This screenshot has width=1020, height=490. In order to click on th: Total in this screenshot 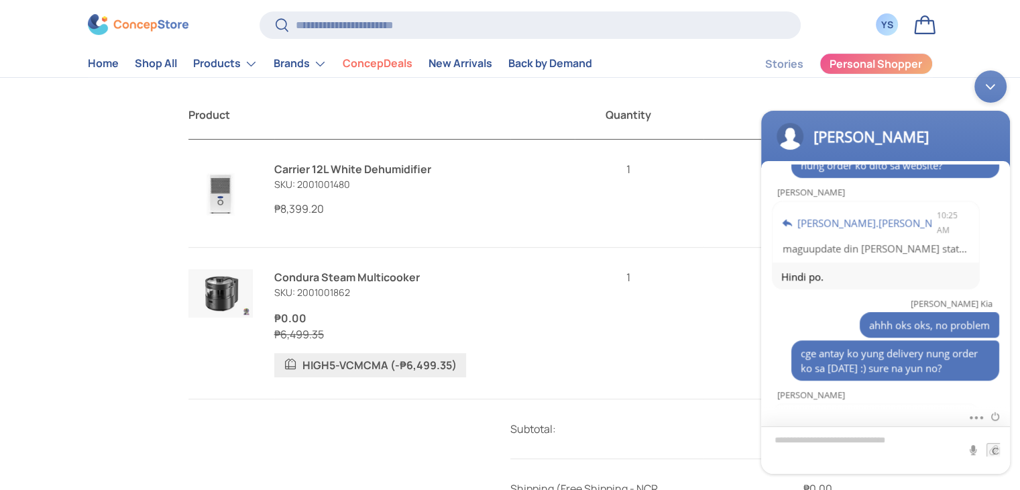, I will do `click(768, 115)`.